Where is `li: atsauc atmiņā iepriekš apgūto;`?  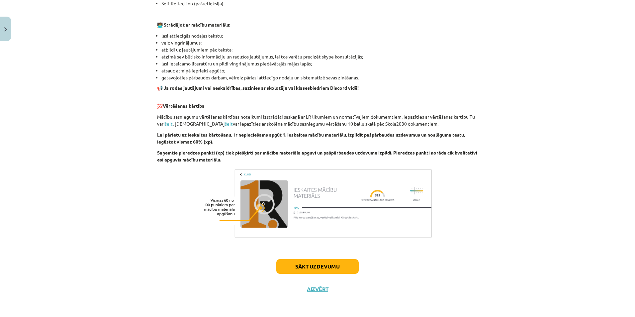 li: atsauc atmiņā iepriekš apgūto; is located at coordinates (320, 70).